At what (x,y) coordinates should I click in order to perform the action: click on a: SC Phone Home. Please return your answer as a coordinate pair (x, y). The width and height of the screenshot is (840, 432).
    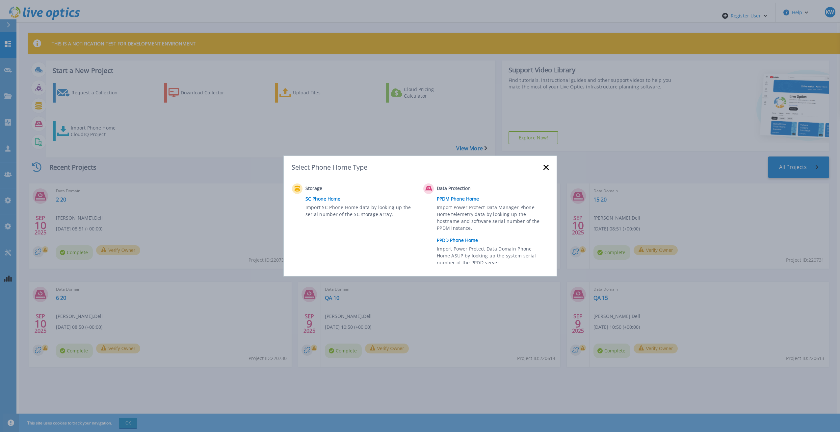
    Looking at the image, I should click on (363, 199).